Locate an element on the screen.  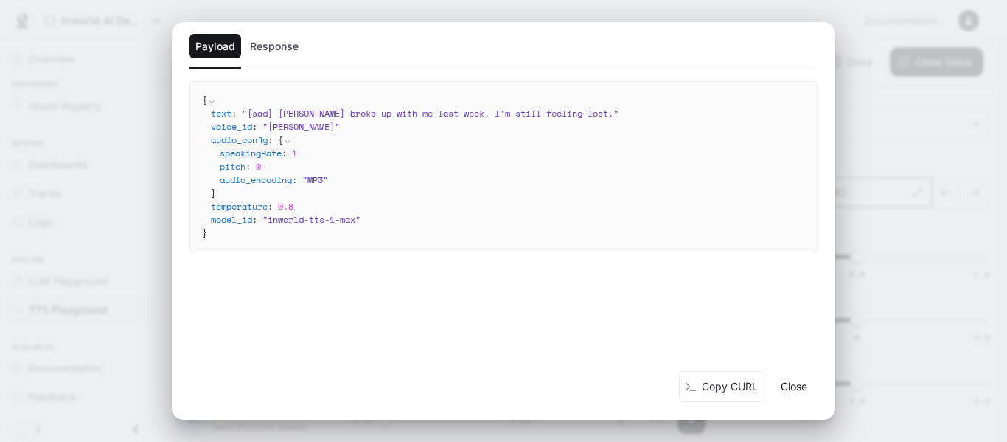
span: temperature is located at coordinates (239, 206).